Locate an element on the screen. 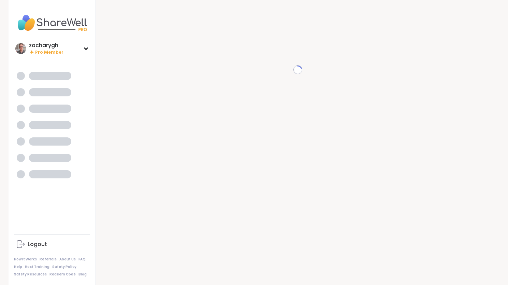  a: Safety Resources is located at coordinates (30, 274).